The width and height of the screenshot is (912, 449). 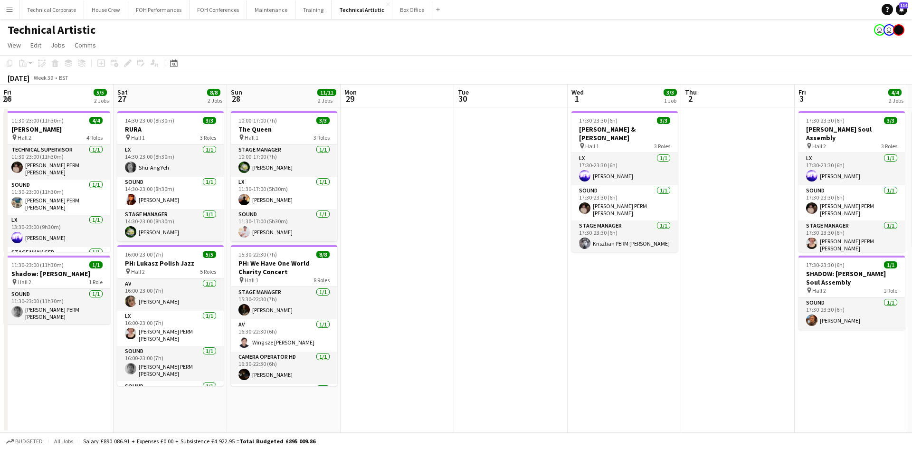 I want to click on app-card-role: LX1/114:30-23:00 (8h30m)Shu-Ang Yeh, so click(x=171, y=161).